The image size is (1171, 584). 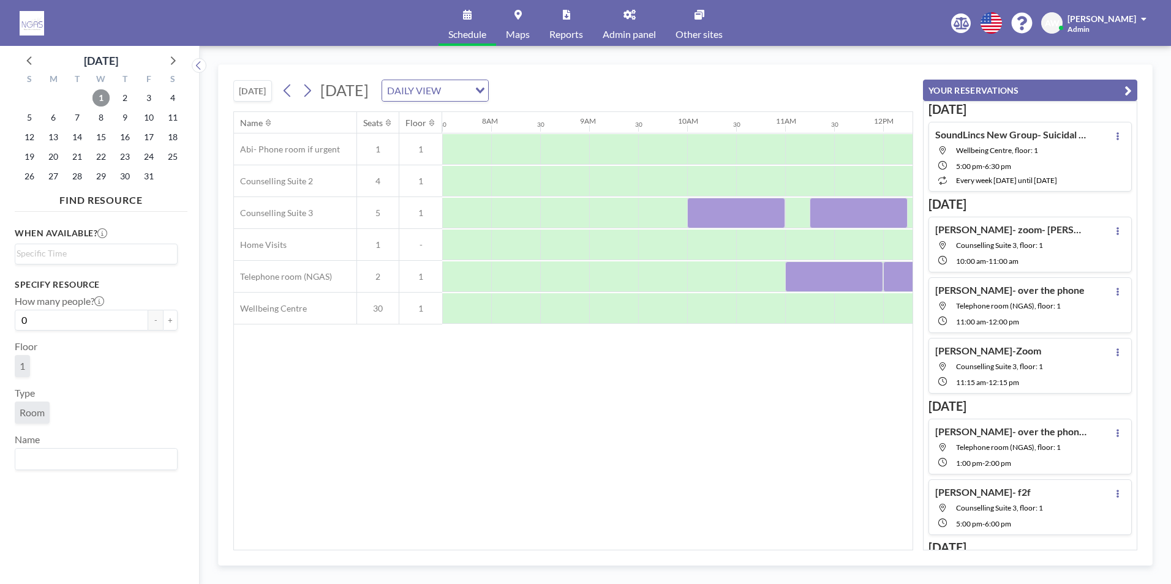 I want to click on span: 1:00 PM, so click(x=969, y=463).